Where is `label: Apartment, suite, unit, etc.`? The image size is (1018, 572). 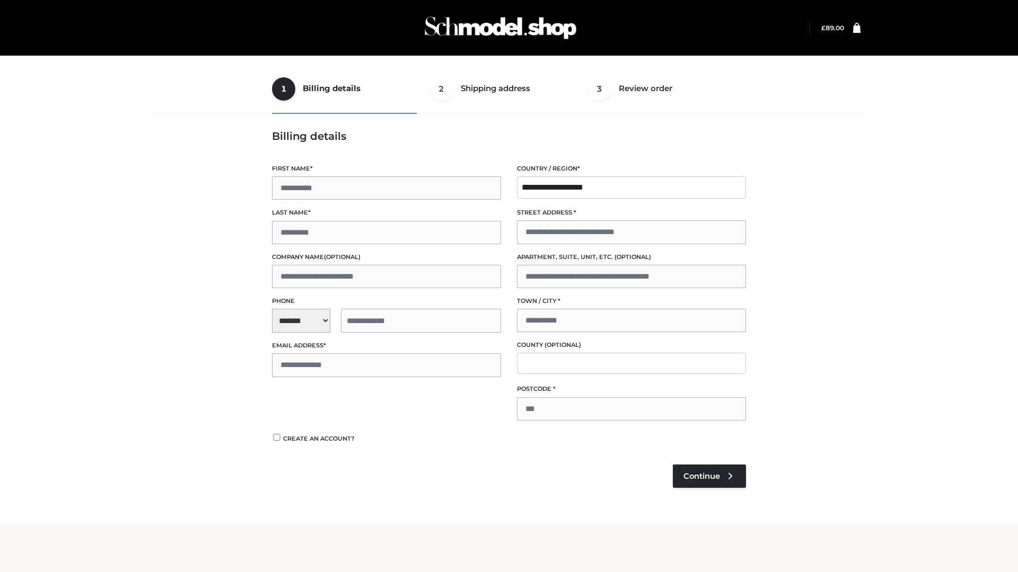
label: Apartment, suite, unit, etc. is located at coordinates (631, 257).